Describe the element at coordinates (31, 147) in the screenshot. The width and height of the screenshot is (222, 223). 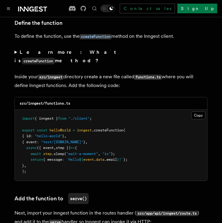
I see `span: async` at that location.